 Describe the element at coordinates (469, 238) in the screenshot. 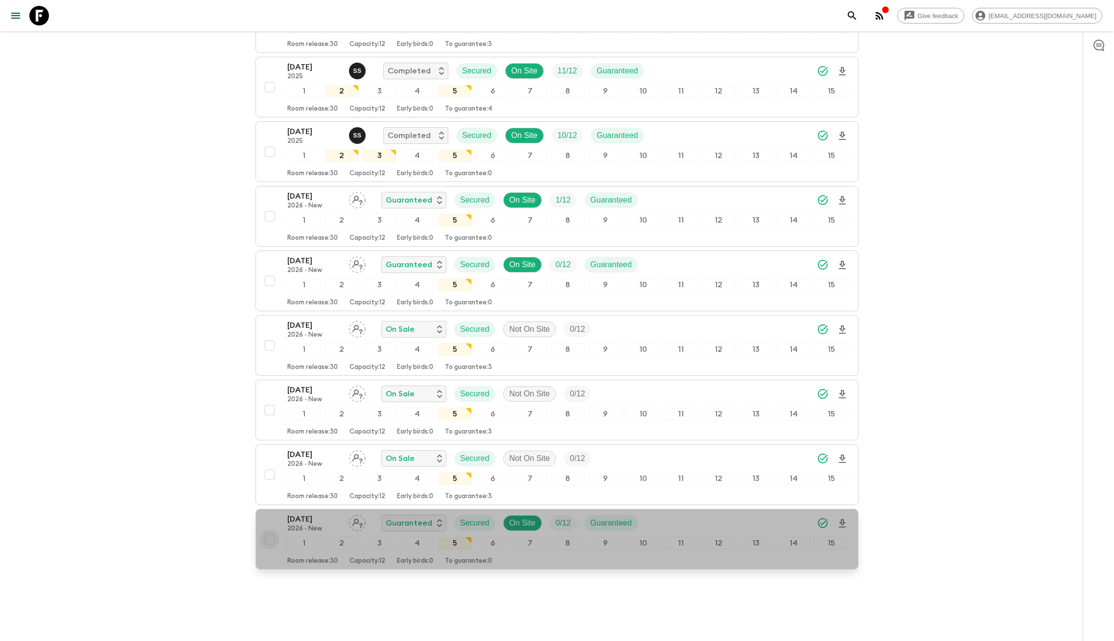

I see `p: To guarantee: 0` at that location.